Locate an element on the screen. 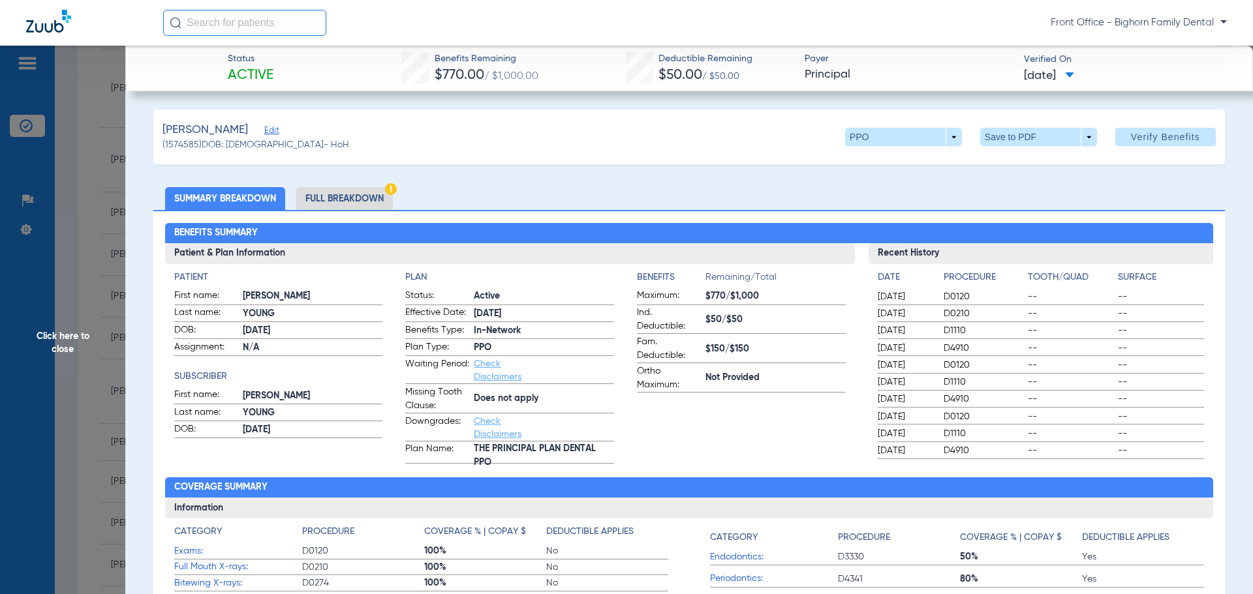 This screenshot has width=1253, height=594. span: Waiting Period: is located at coordinates (437, 371).